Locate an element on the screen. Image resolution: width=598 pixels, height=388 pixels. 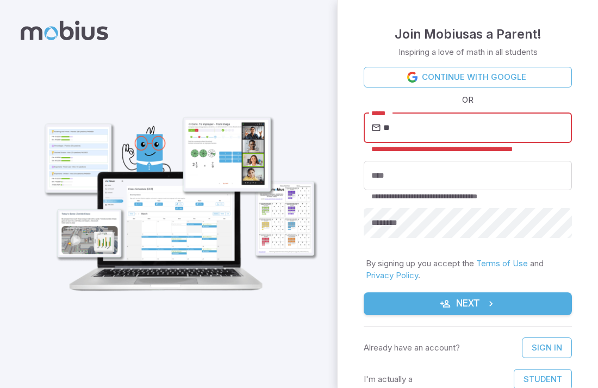
p: Already have an account? is located at coordinates (412, 348).